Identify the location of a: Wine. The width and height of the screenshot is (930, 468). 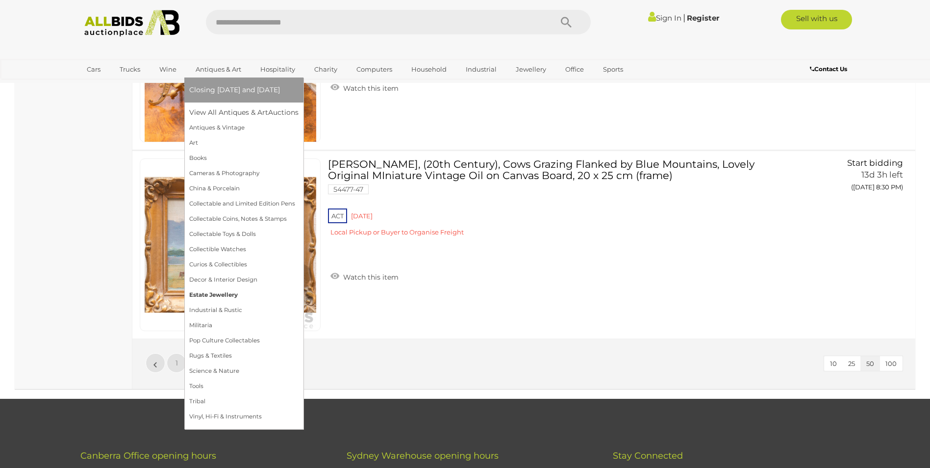
(168, 69).